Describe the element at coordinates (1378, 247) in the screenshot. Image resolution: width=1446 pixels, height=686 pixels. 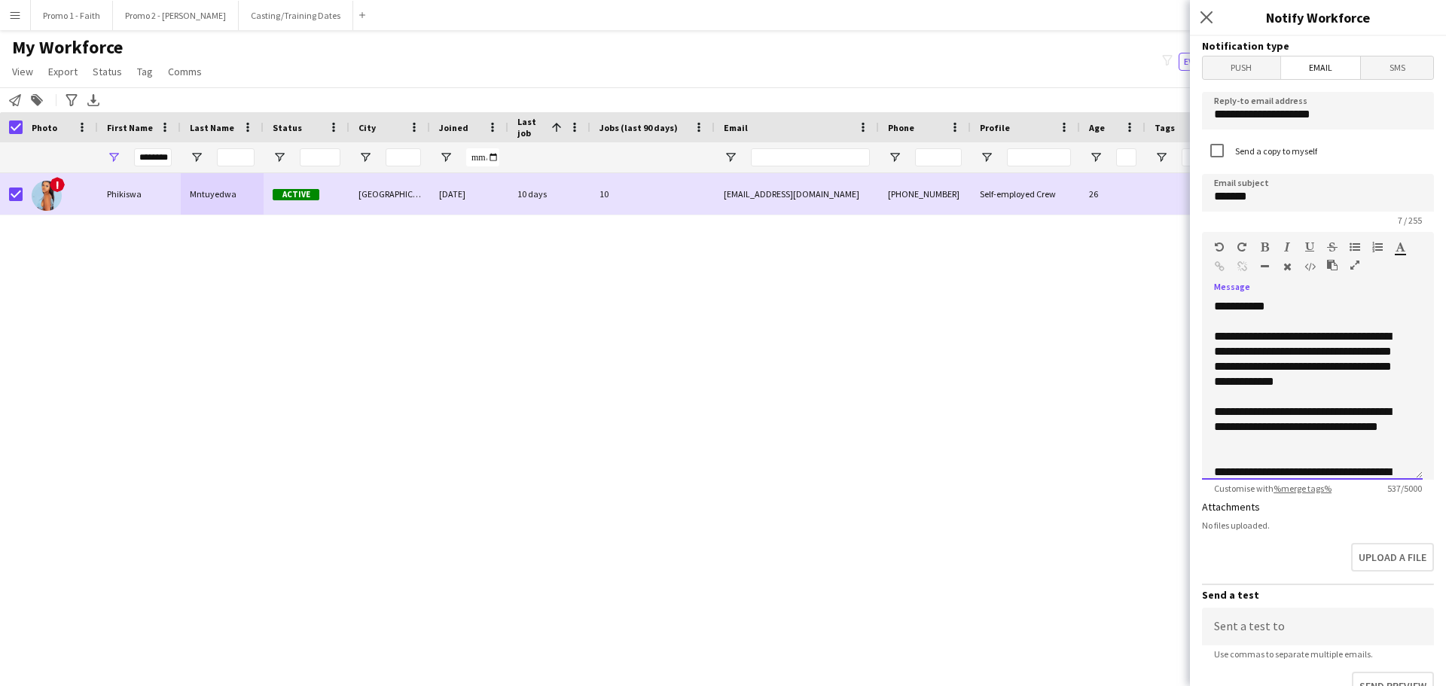
I see `button: Ordered List` at that location.